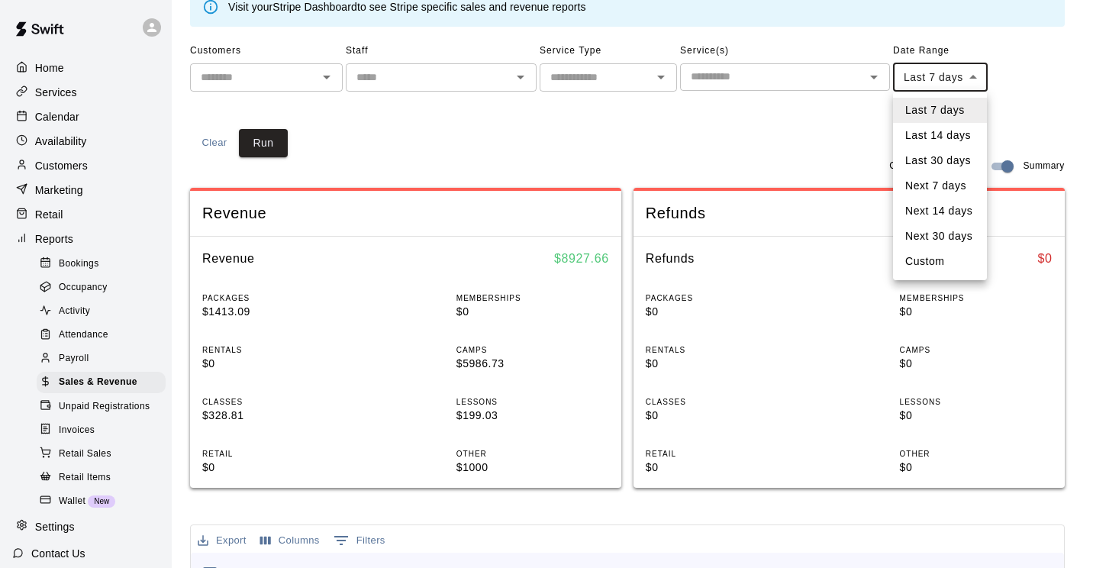 The height and width of the screenshot is (568, 1093). I want to click on li: Next 7 days, so click(940, 186).